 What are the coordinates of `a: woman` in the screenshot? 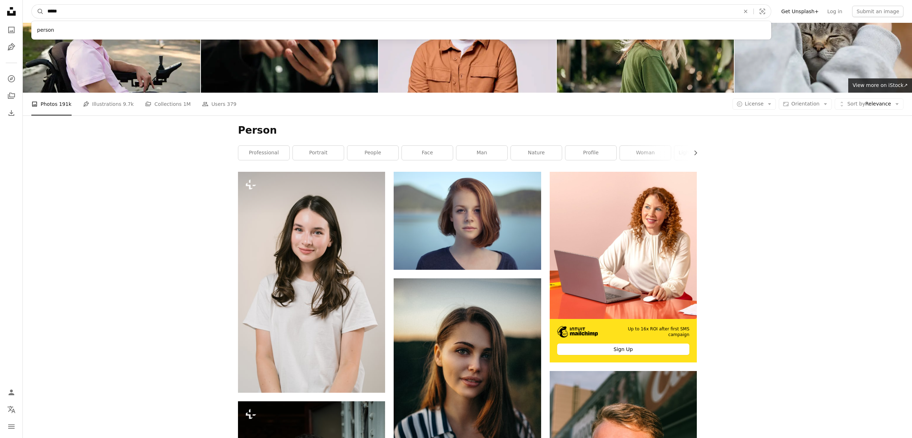 It's located at (645, 153).